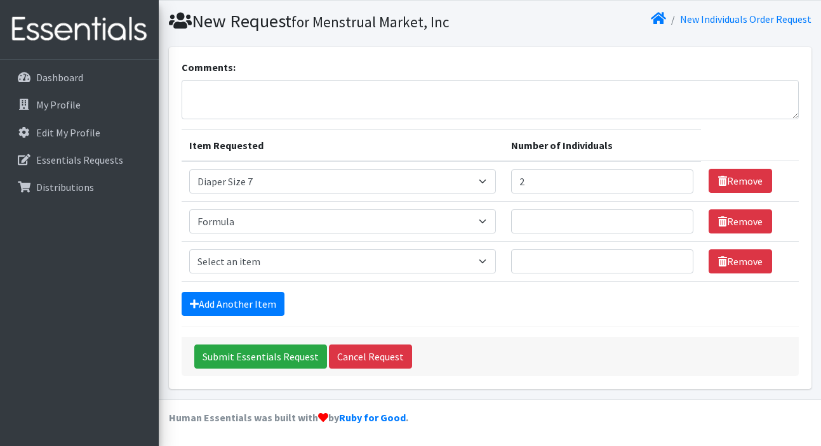  I want to click on th: Number of Individuals, so click(602, 145).